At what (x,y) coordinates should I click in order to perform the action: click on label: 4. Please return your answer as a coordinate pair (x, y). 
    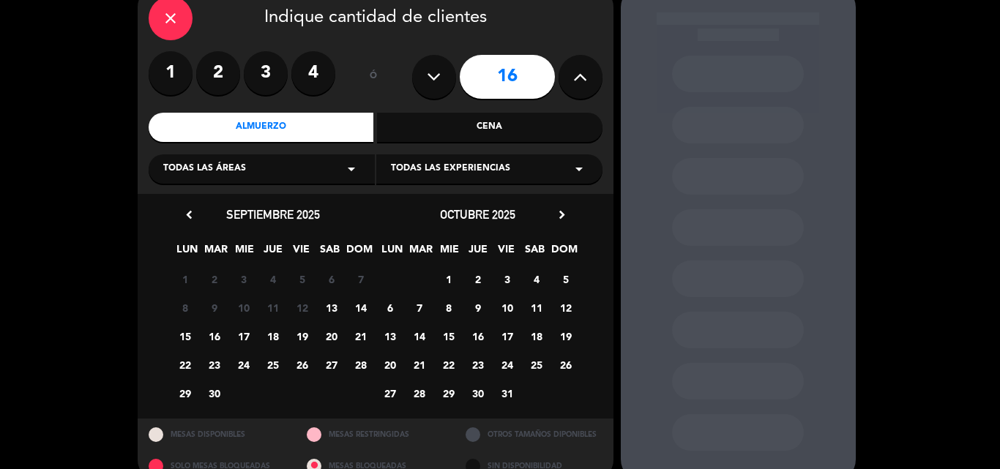
    Looking at the image, I should click on (313, 73).